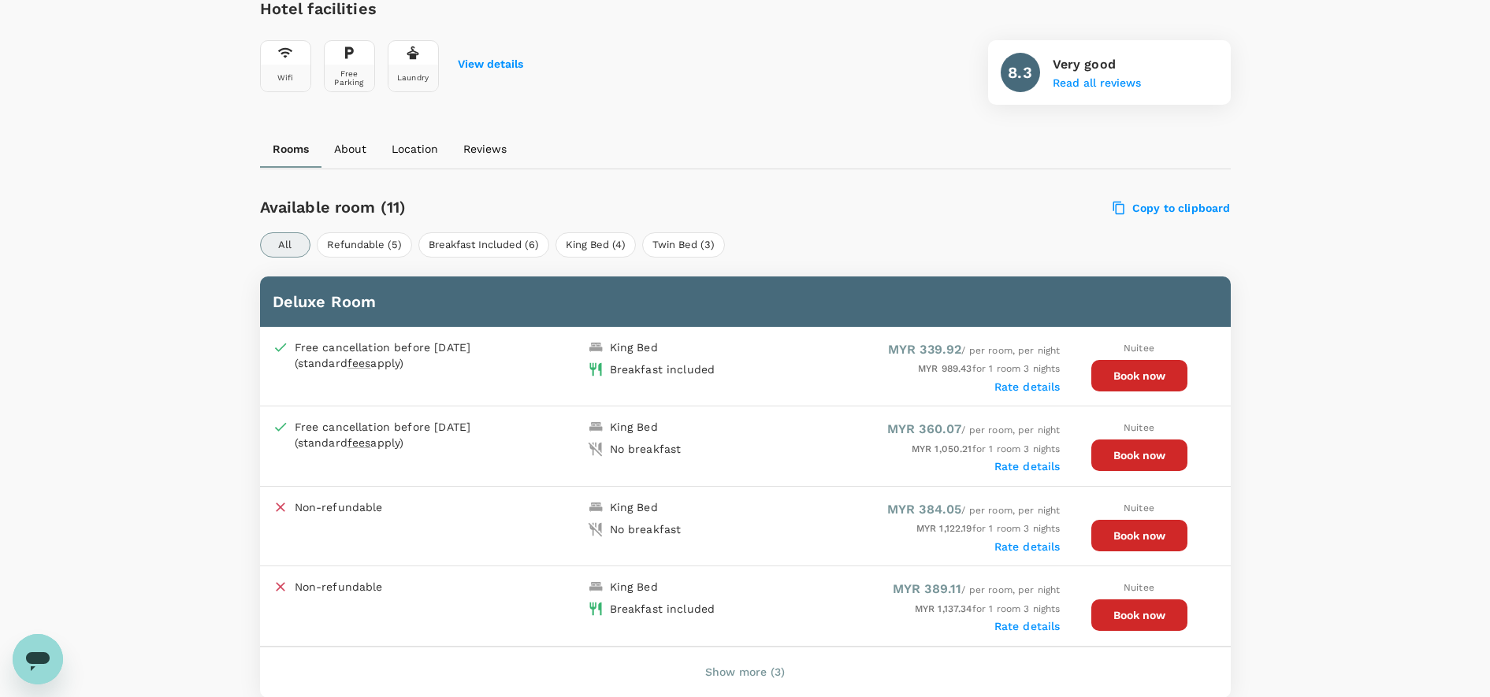 Image resolution: width=1490 pixels, height=697 pixels. I want to click on button: View details, so click(490, 65).